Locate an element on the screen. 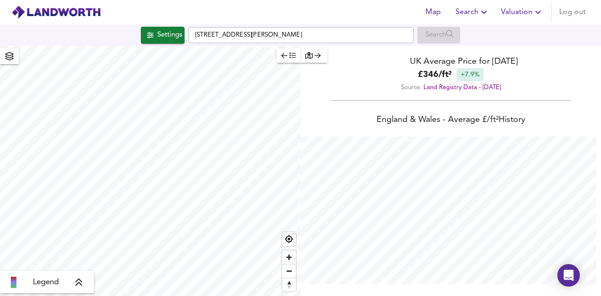 The image size is (601, 296). button: Zoom in is located at coordinates (289, 257).